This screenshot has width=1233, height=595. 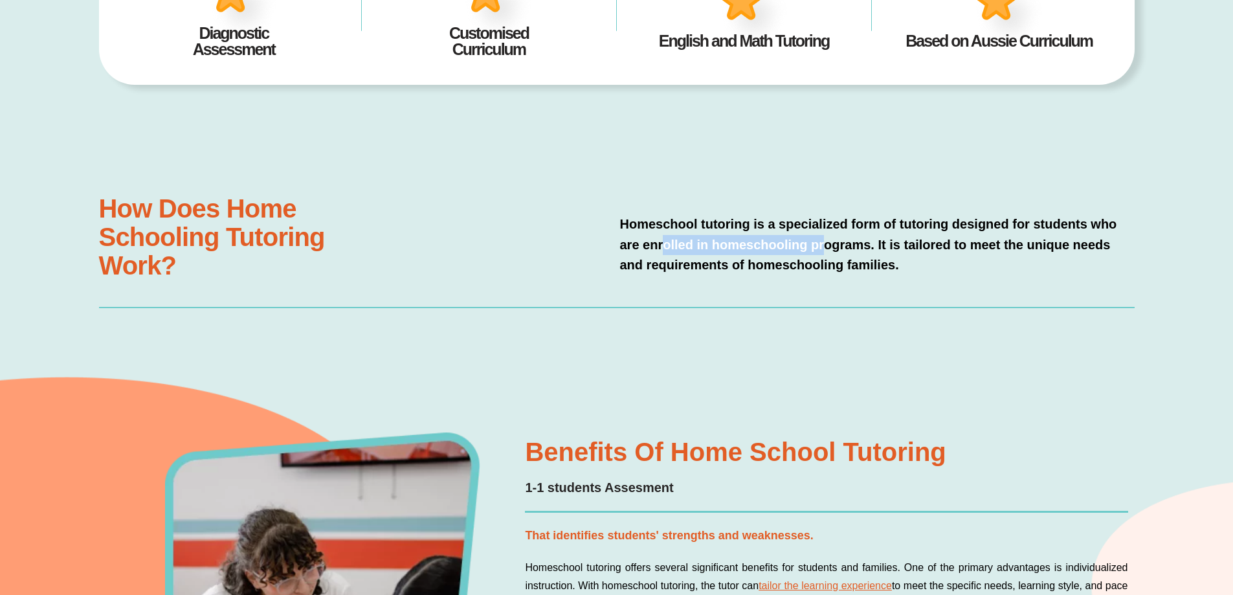 What do you see at coordinates (826, 452) in the screenshot?
I see `h3: Benefits of Home School Tutoring` at bounding box center [826, 452].